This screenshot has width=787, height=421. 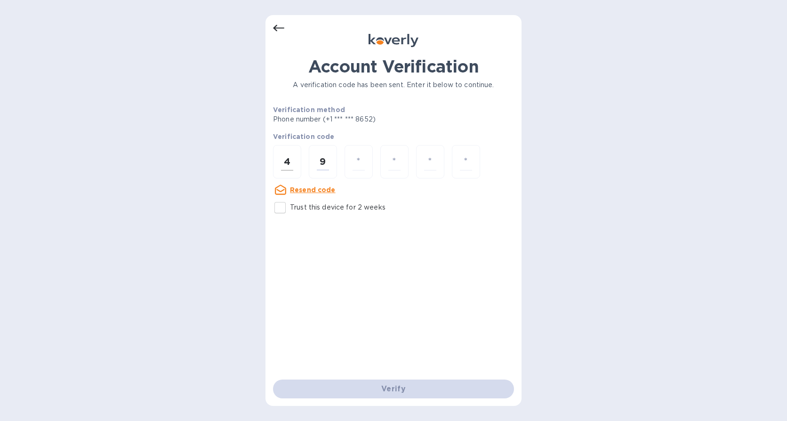 What do you see at coordinates (393, 136) in the screenshot?
I see `p: Verification code` at bounding box center [393, 136].